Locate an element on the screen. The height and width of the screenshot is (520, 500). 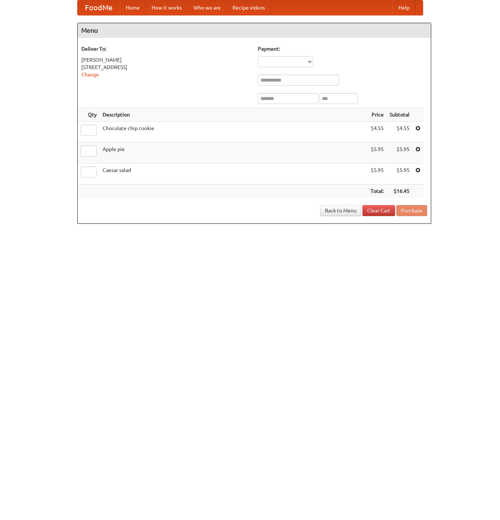
h5: Deliver To: is located at coordinates (166, 49).